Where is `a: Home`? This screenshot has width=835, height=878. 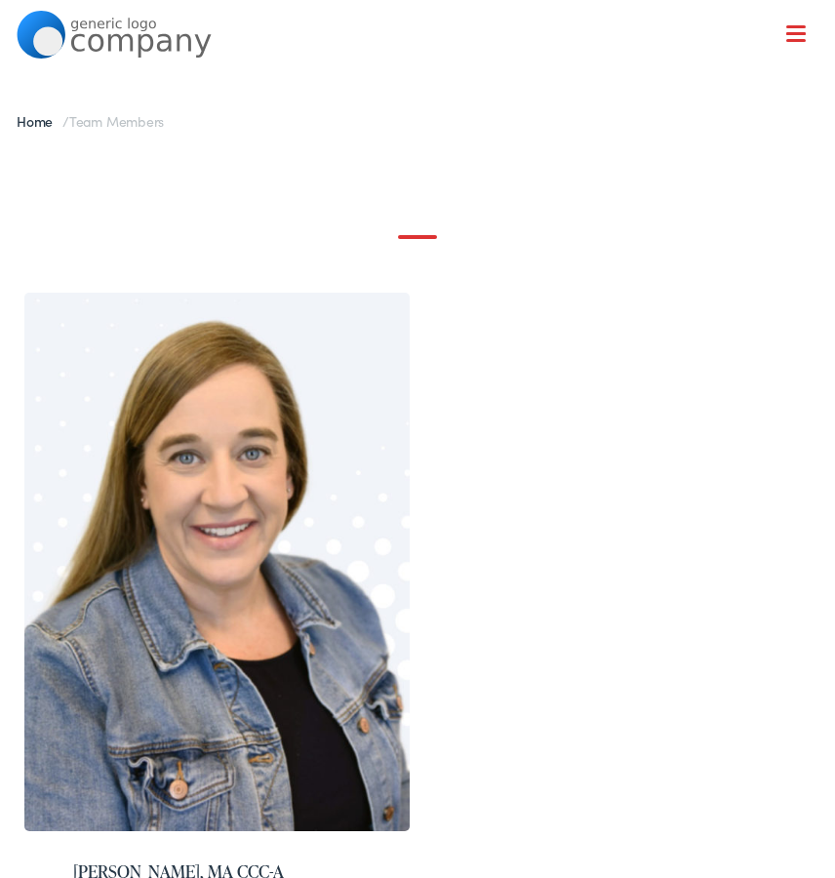
a: Home is located at coordinates (39, 121).